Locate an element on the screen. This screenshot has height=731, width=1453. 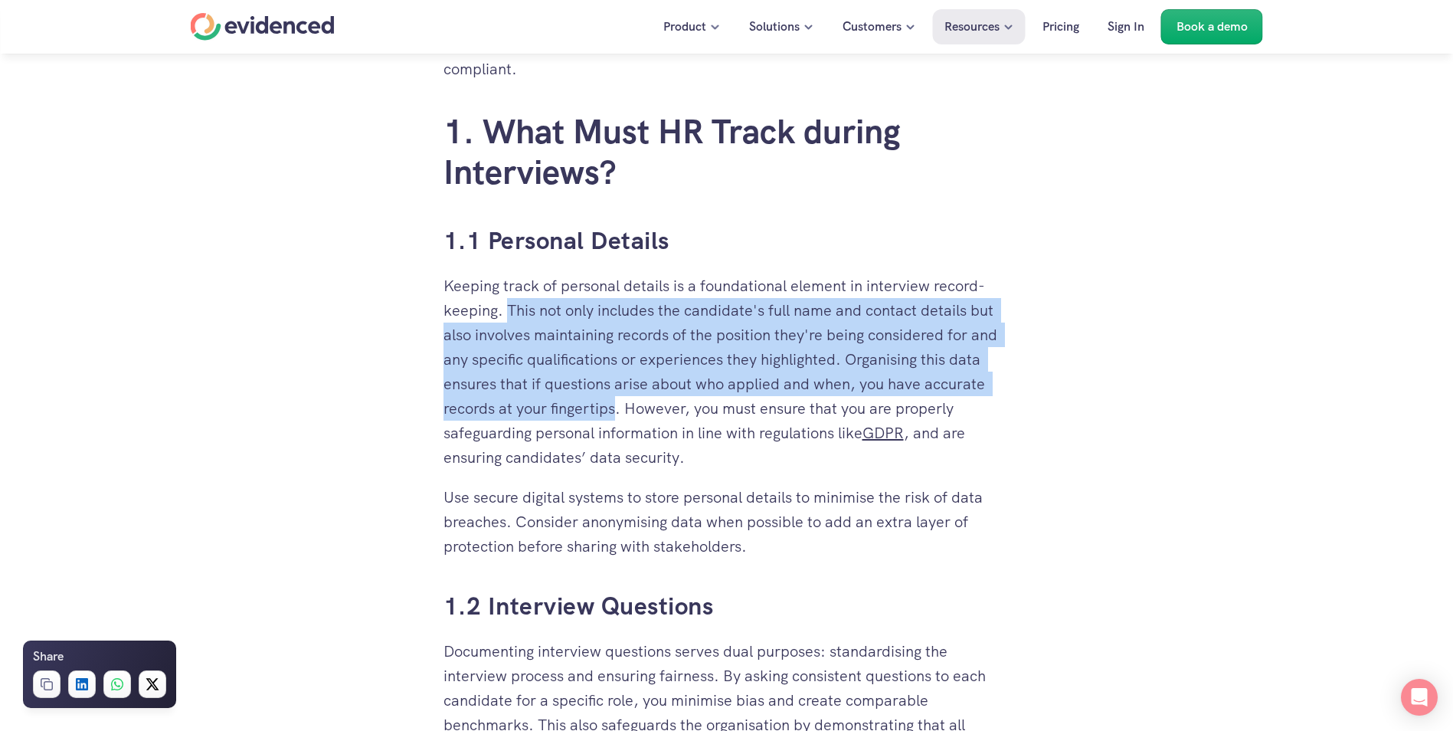
p: Book a demo is located at coordinates (1212, 27).